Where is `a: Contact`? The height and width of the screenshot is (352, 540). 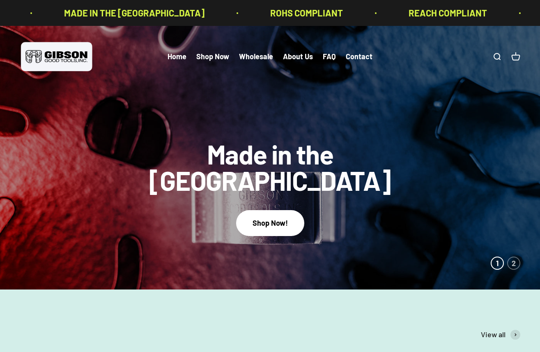 a: Contact is located at coordinates (359, 57).